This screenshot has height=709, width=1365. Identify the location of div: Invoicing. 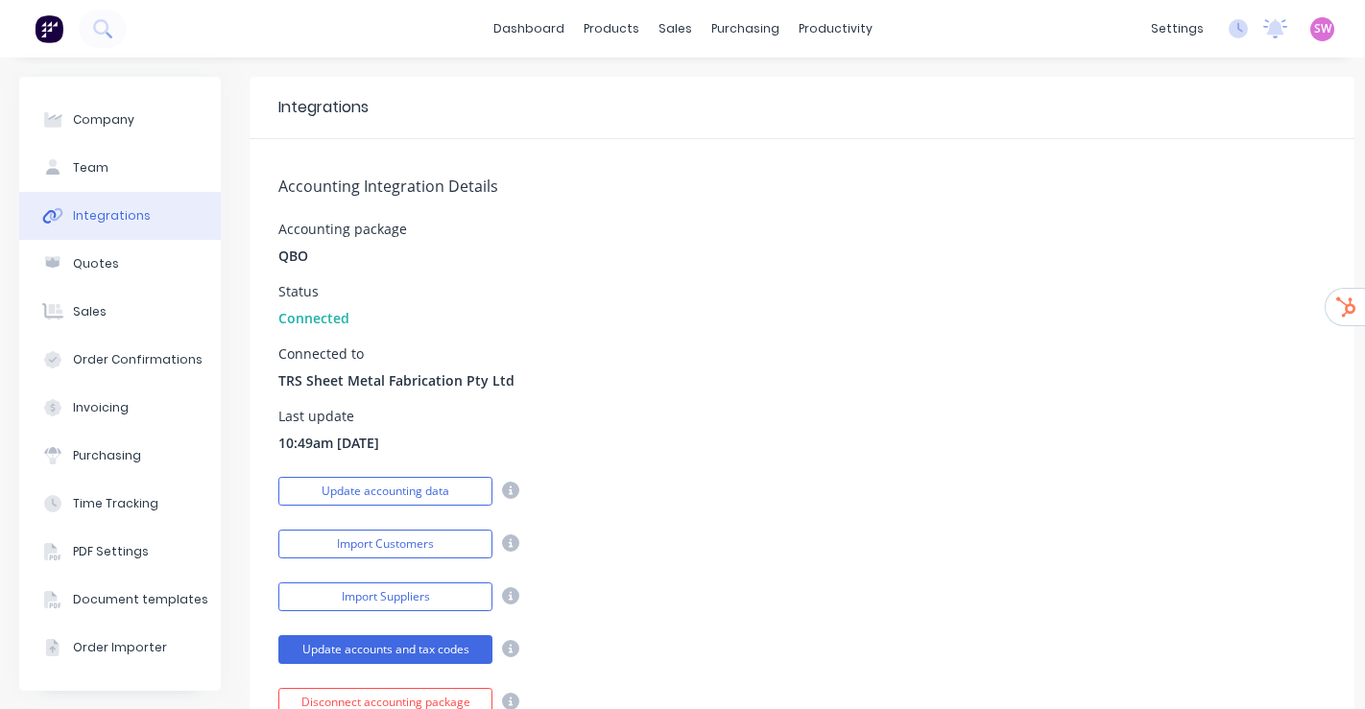
(101, 408).